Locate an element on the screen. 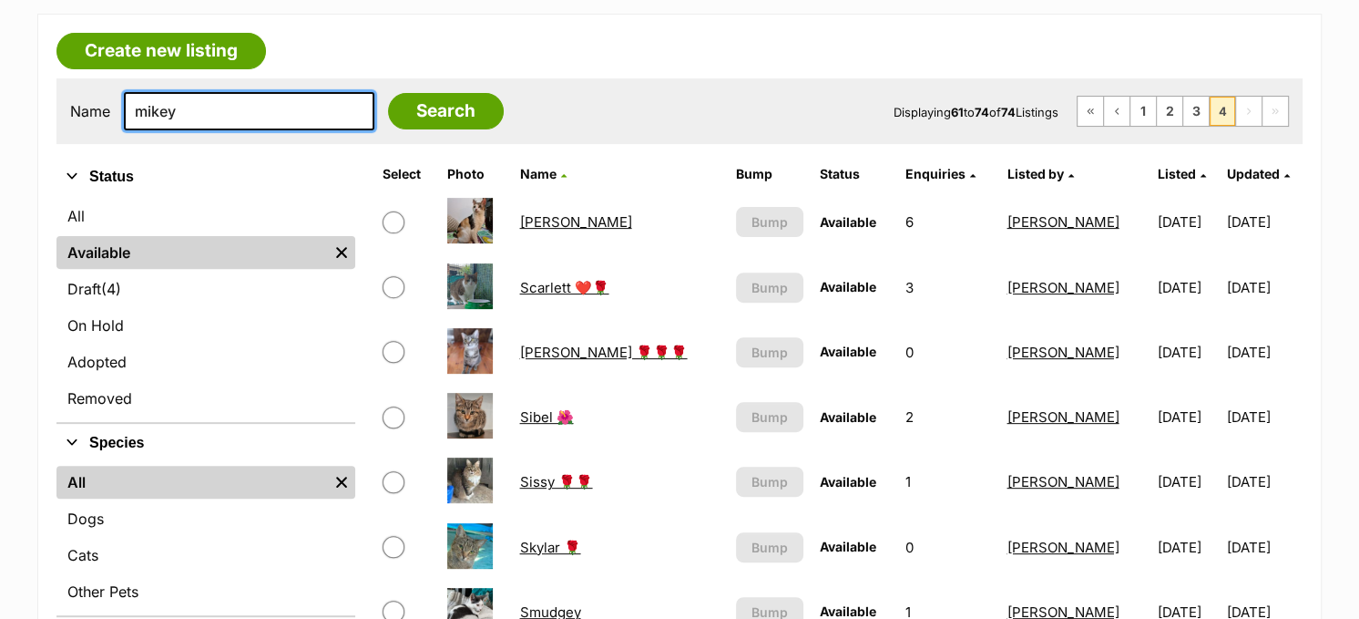 This screenshot has height=619, width=1359. a: Page 1 is located at coordinates (1143, 111).